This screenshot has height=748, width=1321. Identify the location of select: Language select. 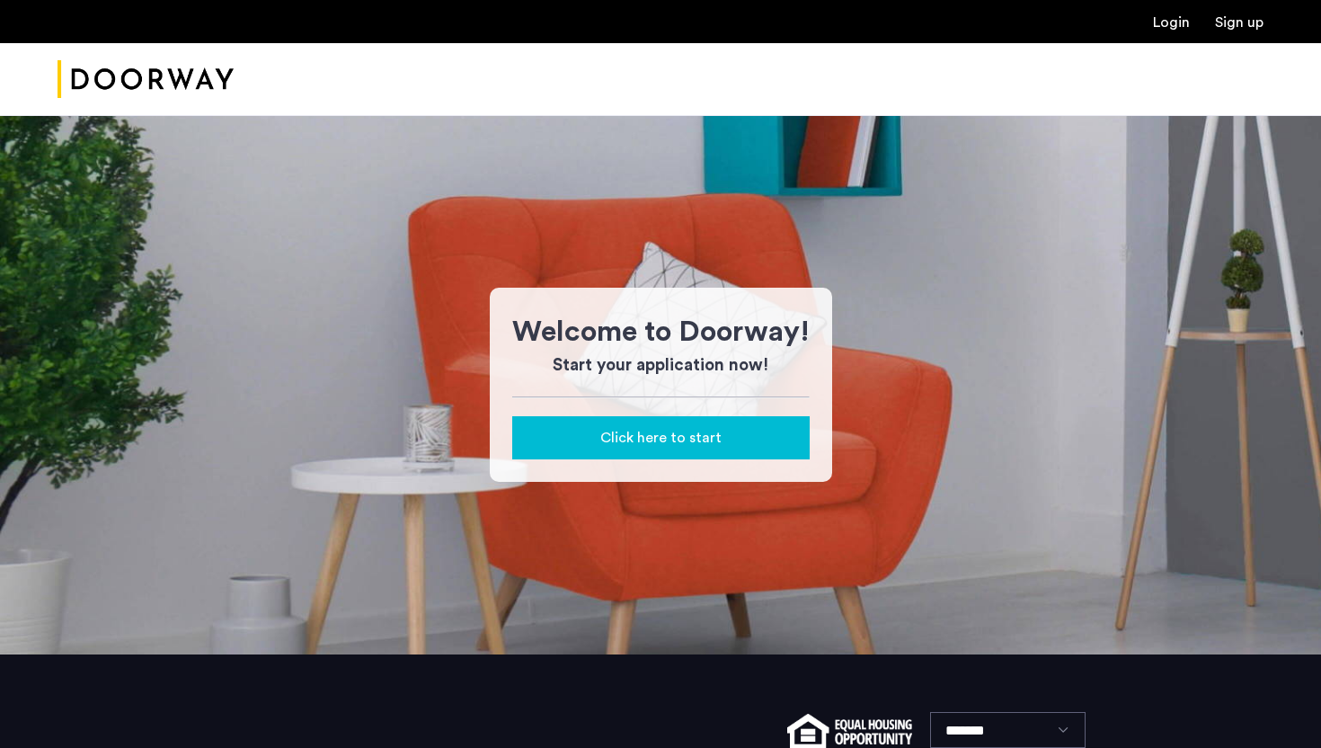
(1007, 730).